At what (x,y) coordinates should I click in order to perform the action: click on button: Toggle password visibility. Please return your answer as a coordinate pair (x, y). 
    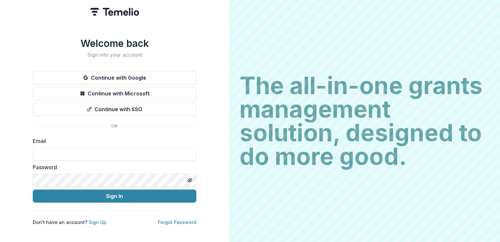
    Looking at the image, I should click on (190, 180).